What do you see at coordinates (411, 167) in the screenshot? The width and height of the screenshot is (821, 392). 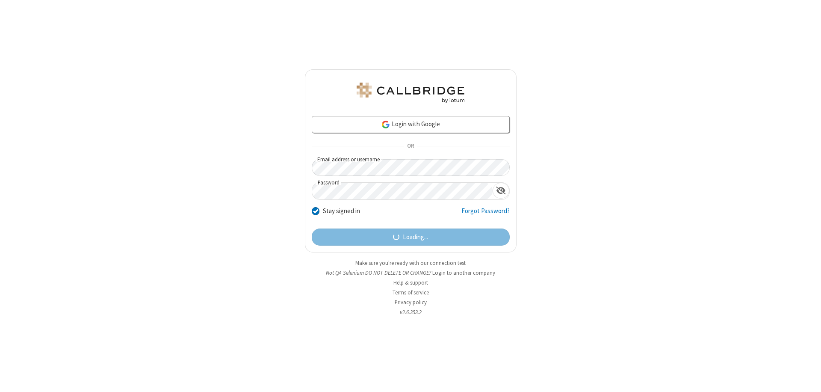 I see `input: Email address or username` at bounding box center [411, 167].